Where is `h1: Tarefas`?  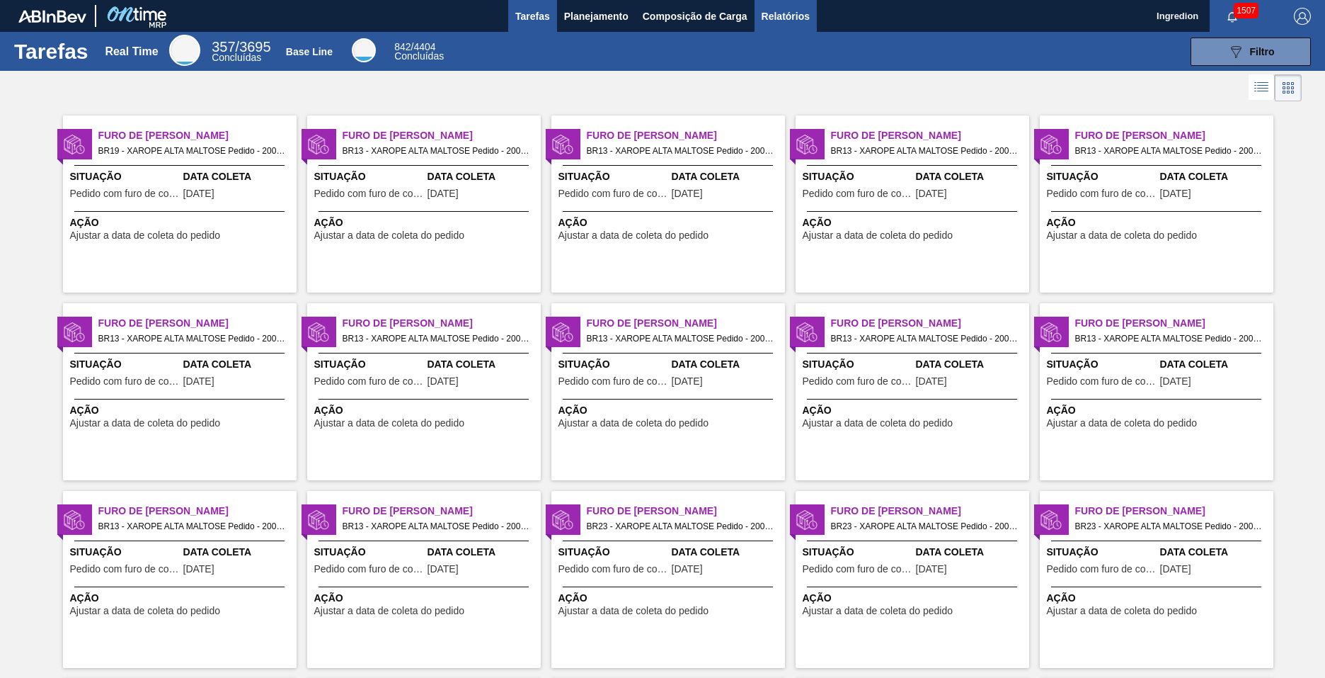
h1: Tarefas is located at coordinates (51, 51).